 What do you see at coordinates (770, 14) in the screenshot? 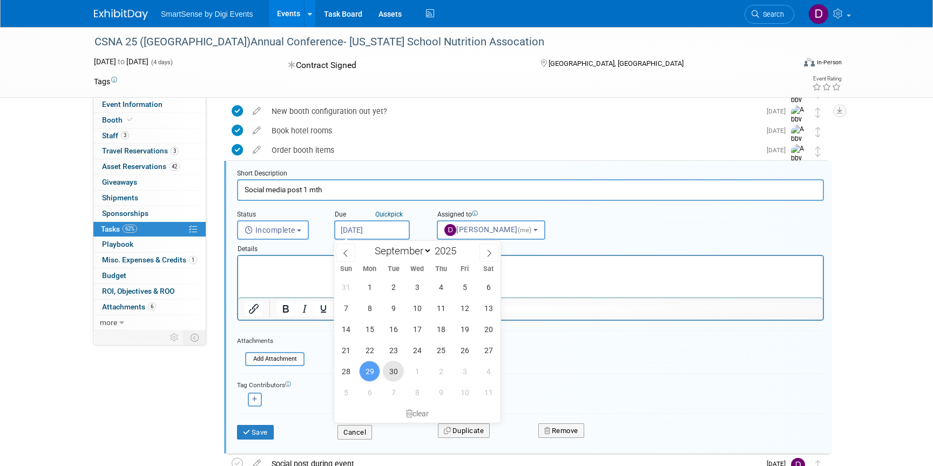
I see `a: Search` at bounding box center [770, 14].